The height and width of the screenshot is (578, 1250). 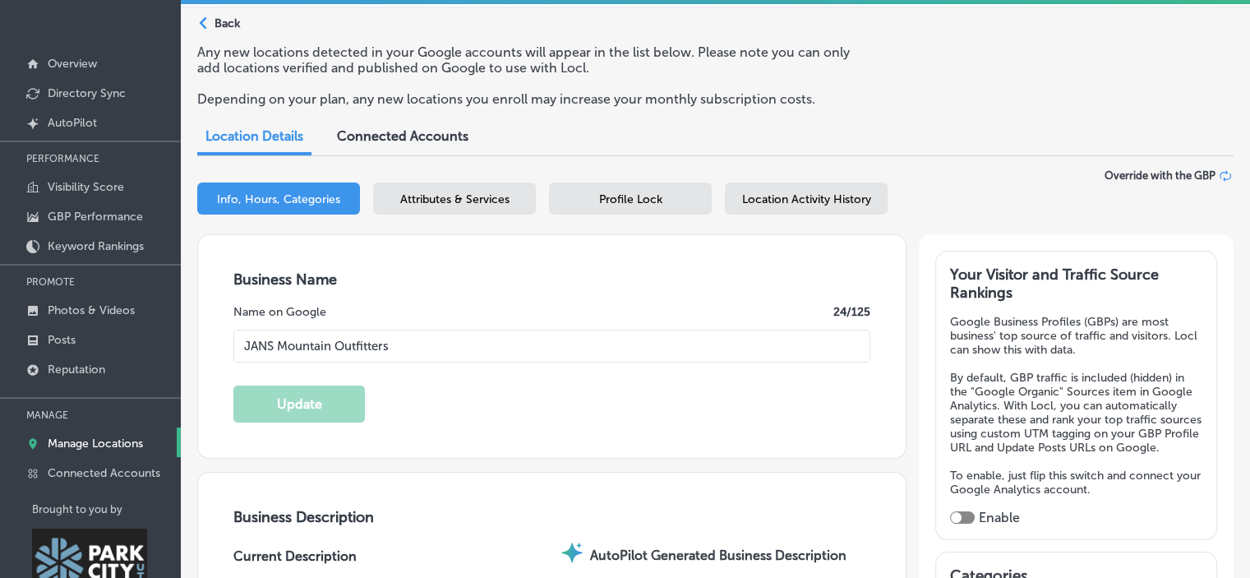 What do you see at coordinates (1075, 482) in the screenshot?
I see `p: To enable, just flip this switch and connect your Google Analytics account.` at bounding box center [1075, 482].